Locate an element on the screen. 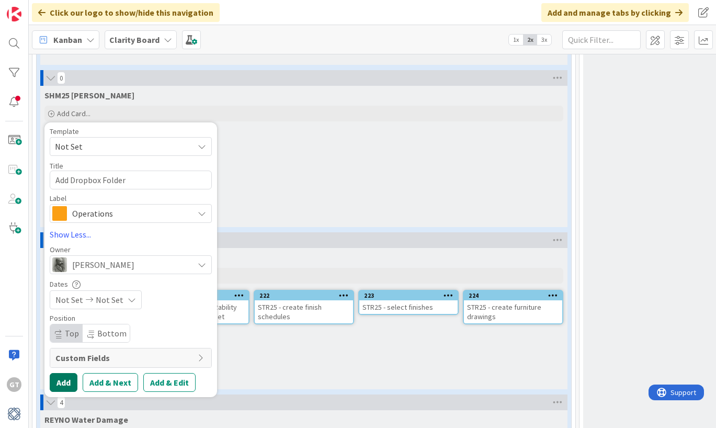 Image resolution: width=716 pixels, height=428 pixels. span: Owner is located at coordinates (60, 249).